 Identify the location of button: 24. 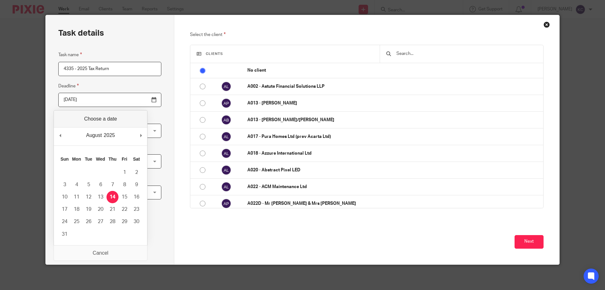
(65, 221).